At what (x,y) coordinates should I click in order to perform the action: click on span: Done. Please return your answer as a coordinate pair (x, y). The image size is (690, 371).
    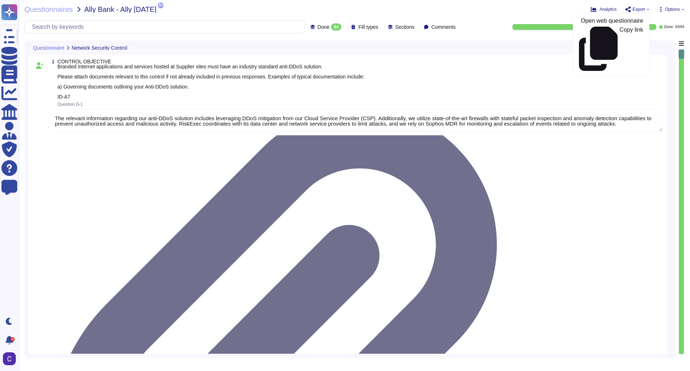
    Looking at the image, I should click on (324, 27).